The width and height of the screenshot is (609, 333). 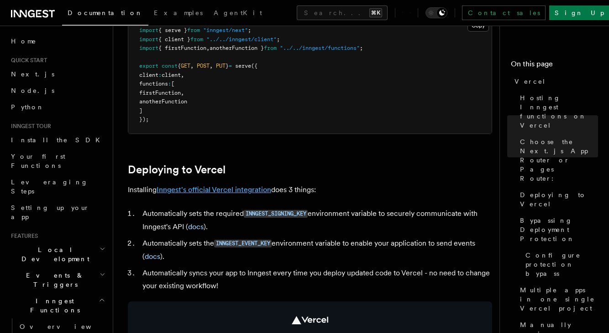 What do you see at coordinates (559, 229) in the screenshot?
I see `span: Bypassing Deployment Protection` at bounding box center [559, 229].